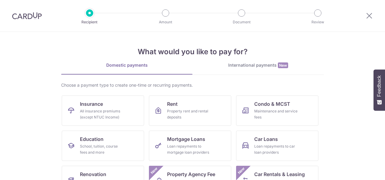  I want to click on div: International payments, so click(258, 65).